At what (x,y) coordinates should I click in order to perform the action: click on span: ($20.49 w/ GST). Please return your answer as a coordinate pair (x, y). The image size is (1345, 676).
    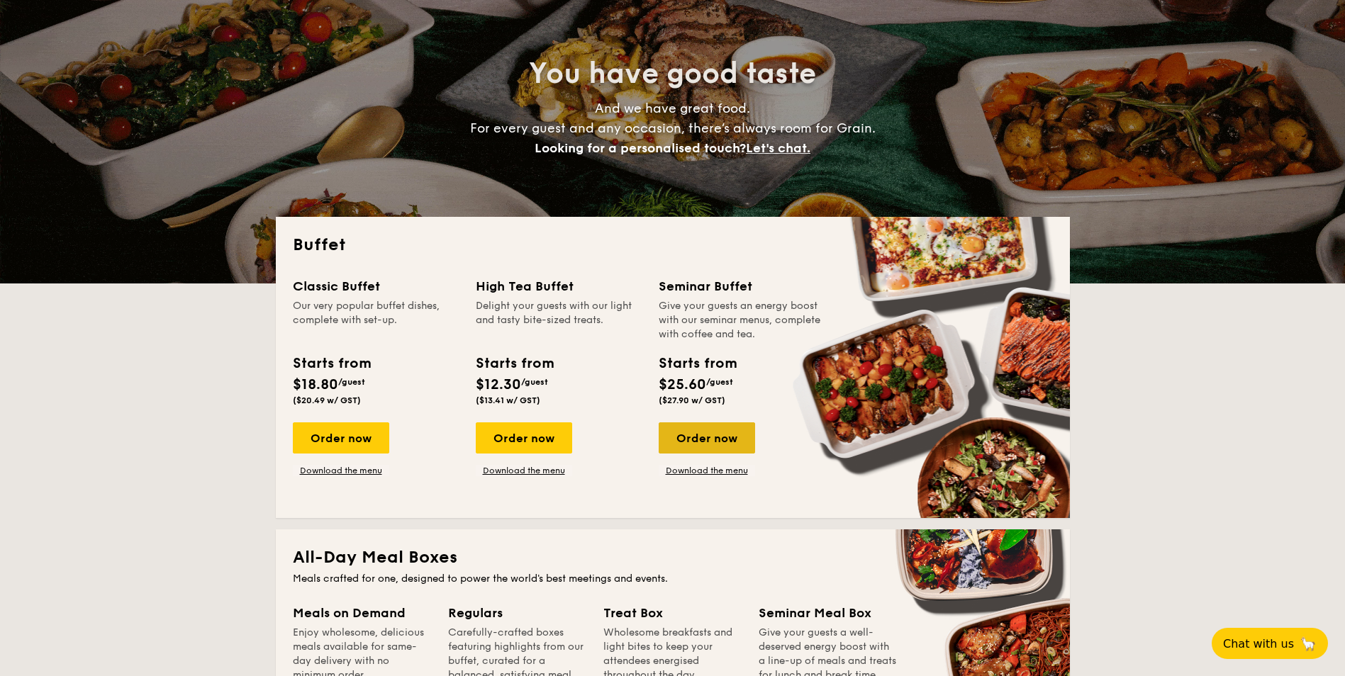
    Looking at the image, I should click on (327, 401).